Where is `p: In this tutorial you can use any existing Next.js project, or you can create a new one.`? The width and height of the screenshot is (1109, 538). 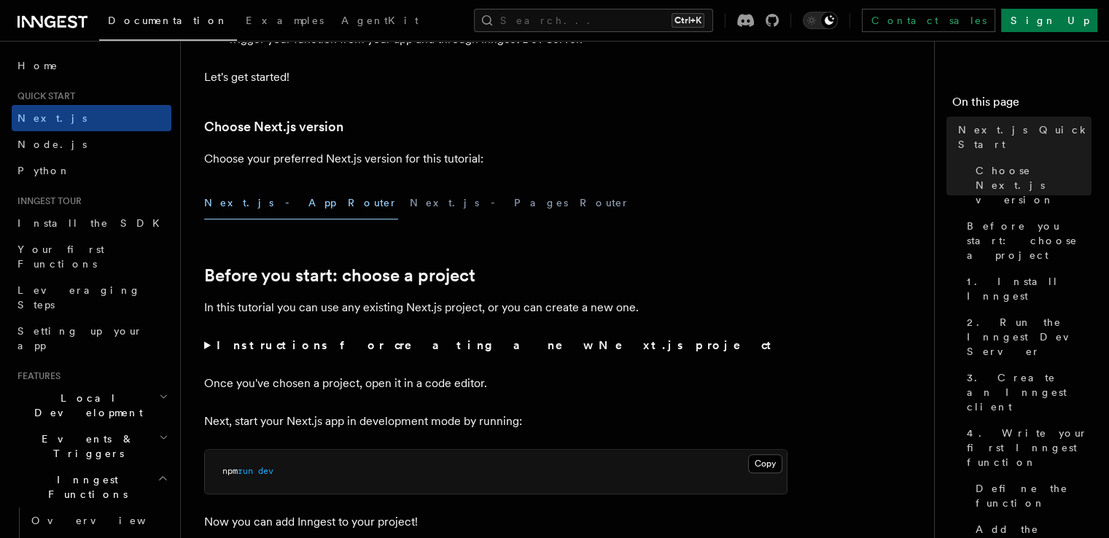 p: In this tutorial you can use any existing Next.js project, or you can create a new one. is located at coordinates (496, 308).